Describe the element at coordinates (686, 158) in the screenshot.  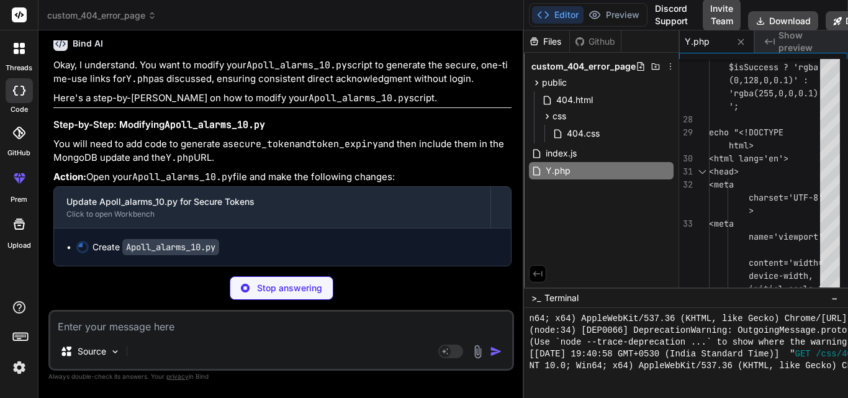
I see `div: 30` at that location.